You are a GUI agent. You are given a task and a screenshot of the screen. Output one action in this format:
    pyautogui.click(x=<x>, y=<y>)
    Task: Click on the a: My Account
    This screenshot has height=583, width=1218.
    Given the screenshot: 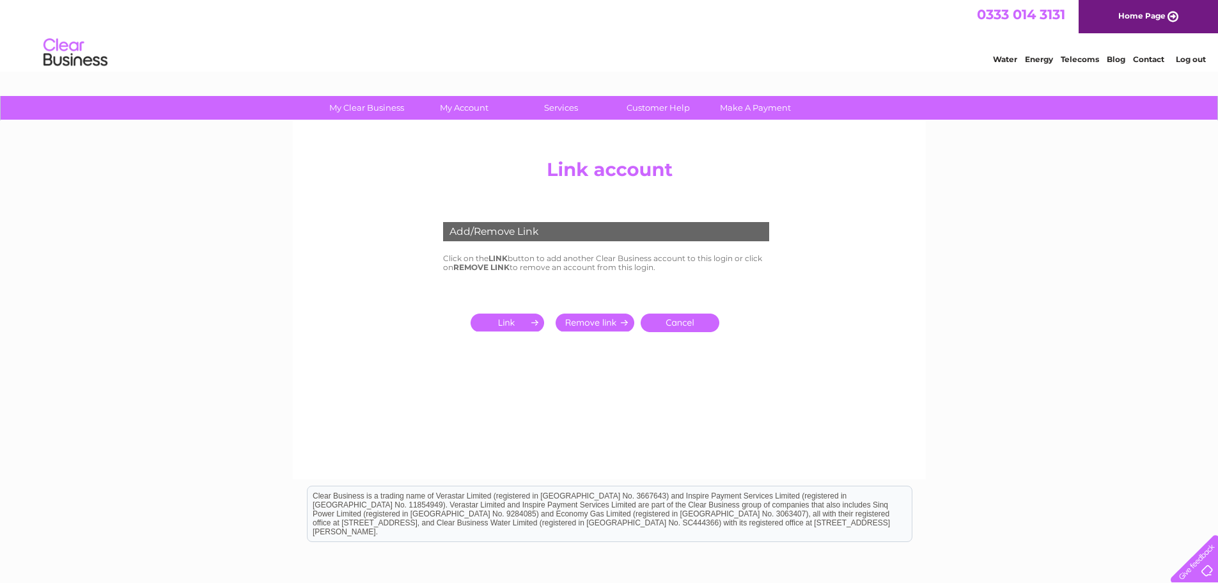 What is the action you would take?
    pyautogui.click(x=464, y=107)
    